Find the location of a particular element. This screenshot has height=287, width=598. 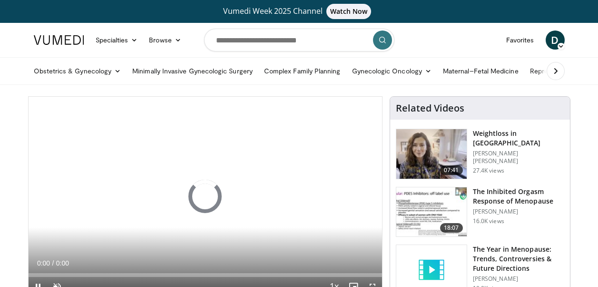

span: 18:07 is located at coordinates (452, 228).